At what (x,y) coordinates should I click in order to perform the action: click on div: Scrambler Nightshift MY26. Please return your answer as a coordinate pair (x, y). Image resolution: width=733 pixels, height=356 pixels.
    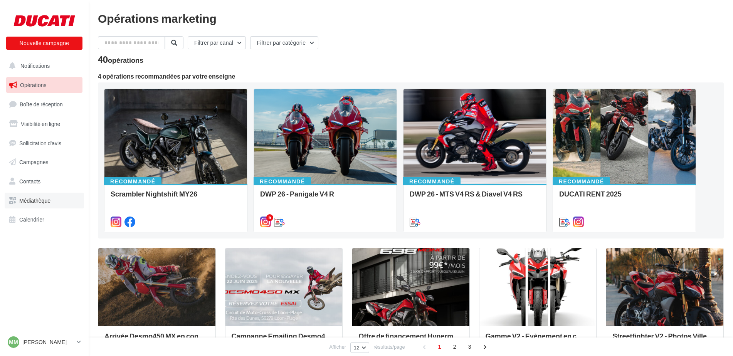
    Looking at the image, I should click on (176, 198).